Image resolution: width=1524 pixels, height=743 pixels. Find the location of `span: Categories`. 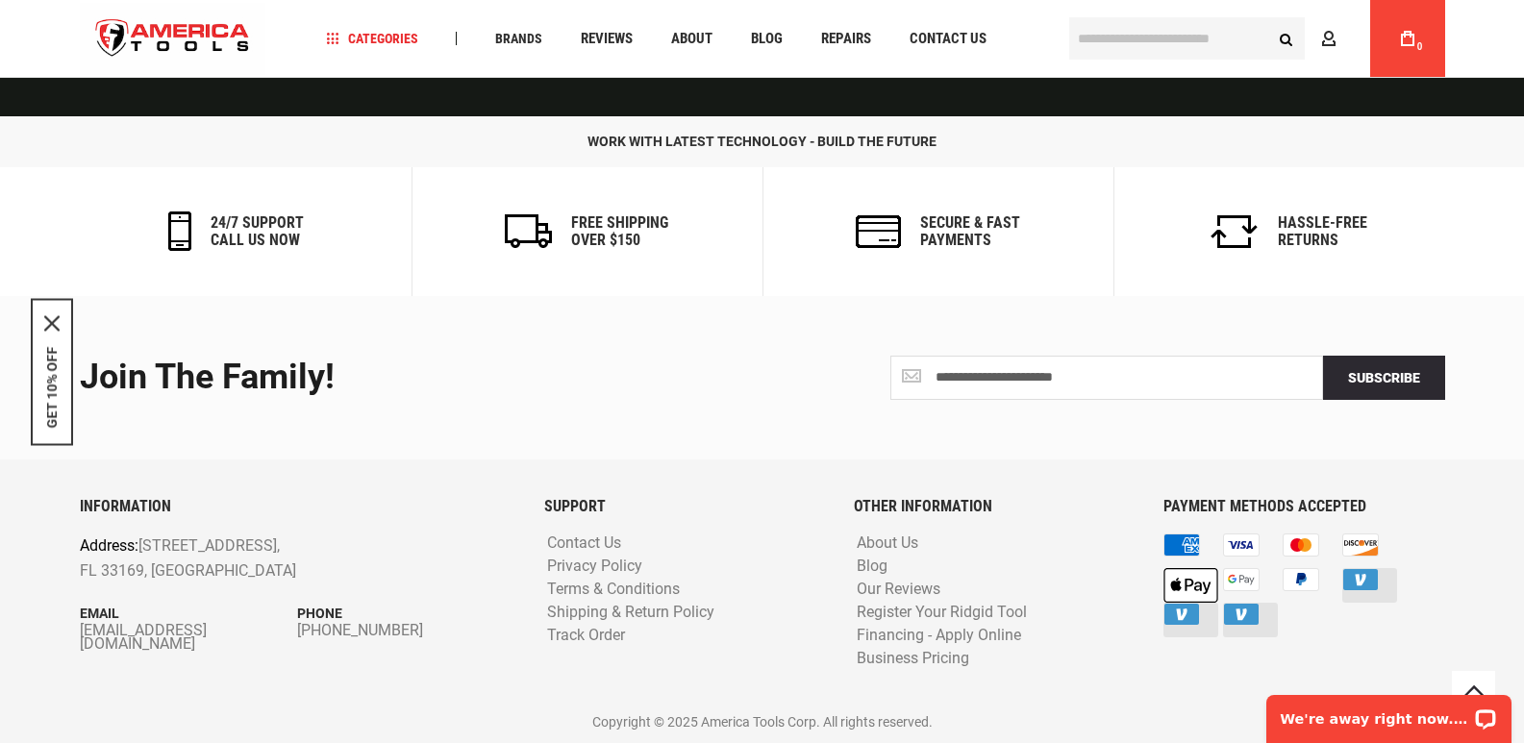

span: Categories is located at coordinates (372, 38).